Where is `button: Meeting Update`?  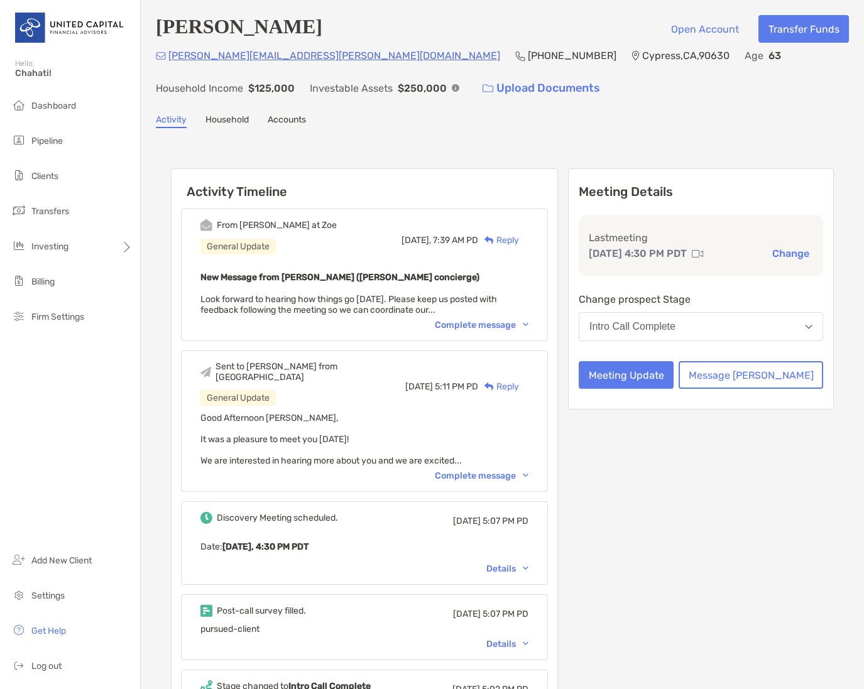 button: Meeting Update is located at coordinates (626, 375).